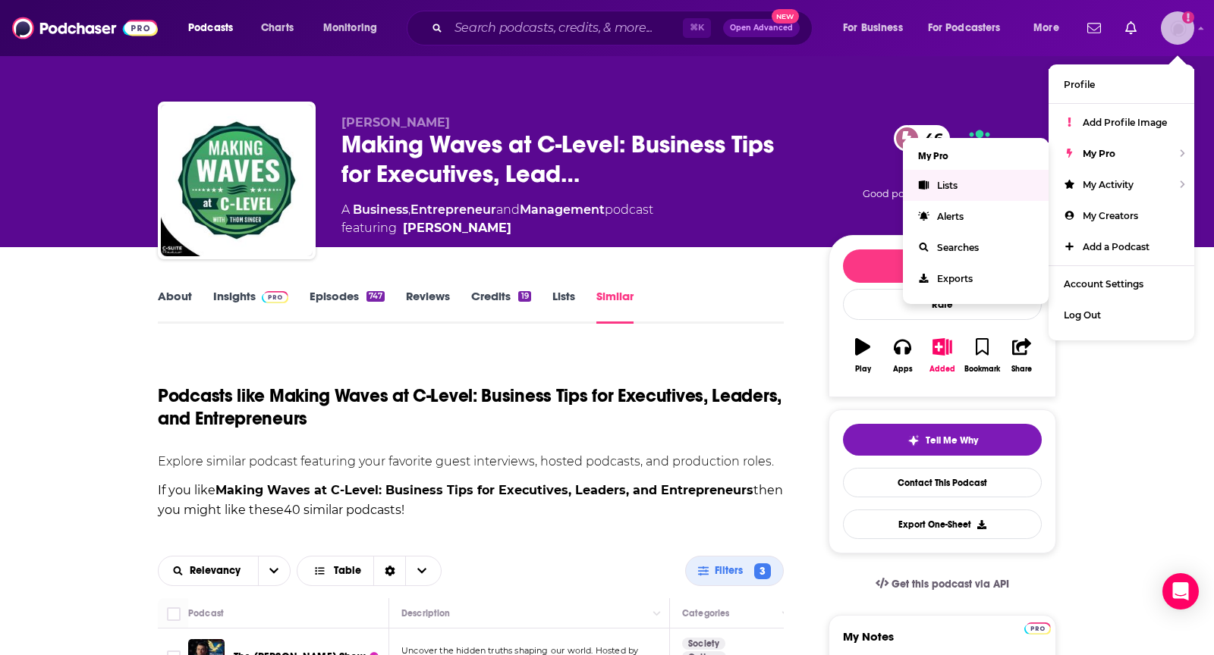 Image resolution: width=1214 pixels, height=655 pixels. Describe the element at coordinates (174, 306) in the screenshot. I see `a: About` at that location.